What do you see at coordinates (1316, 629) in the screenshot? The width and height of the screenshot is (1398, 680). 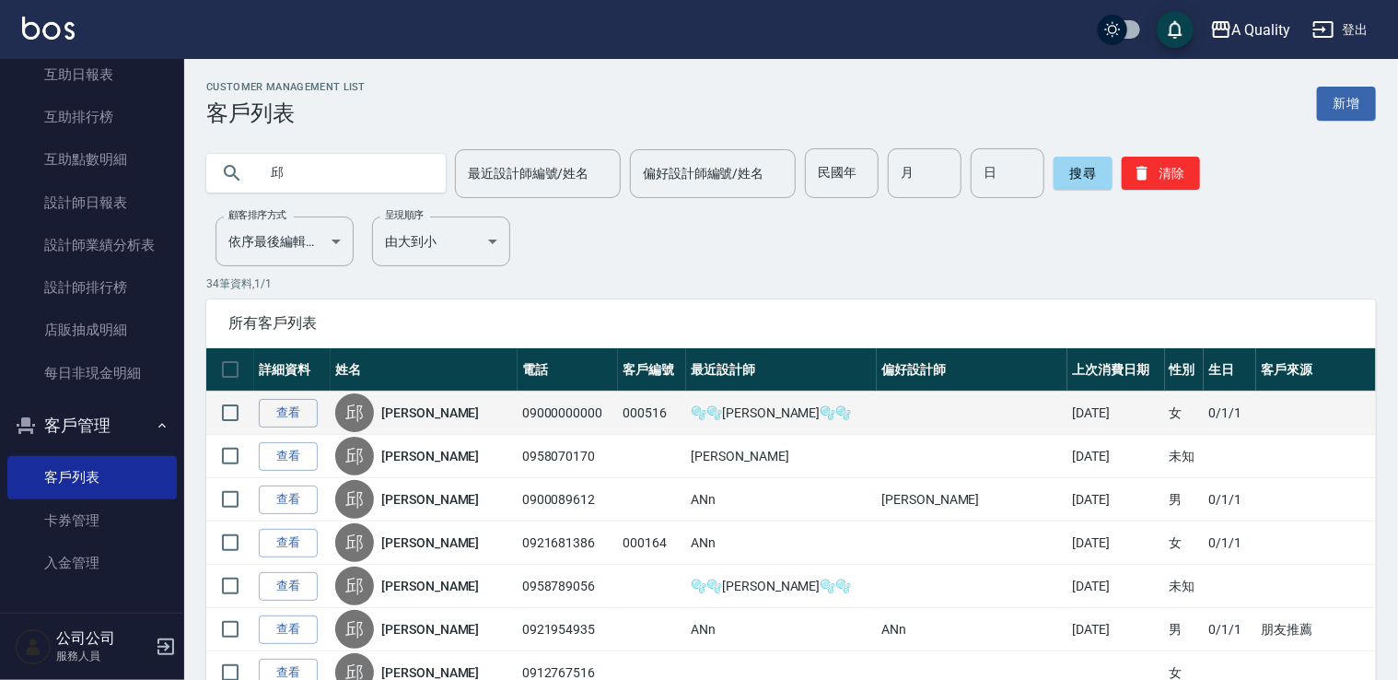 I see `td: 朋友推薦` at bounding box center [1316, 629].